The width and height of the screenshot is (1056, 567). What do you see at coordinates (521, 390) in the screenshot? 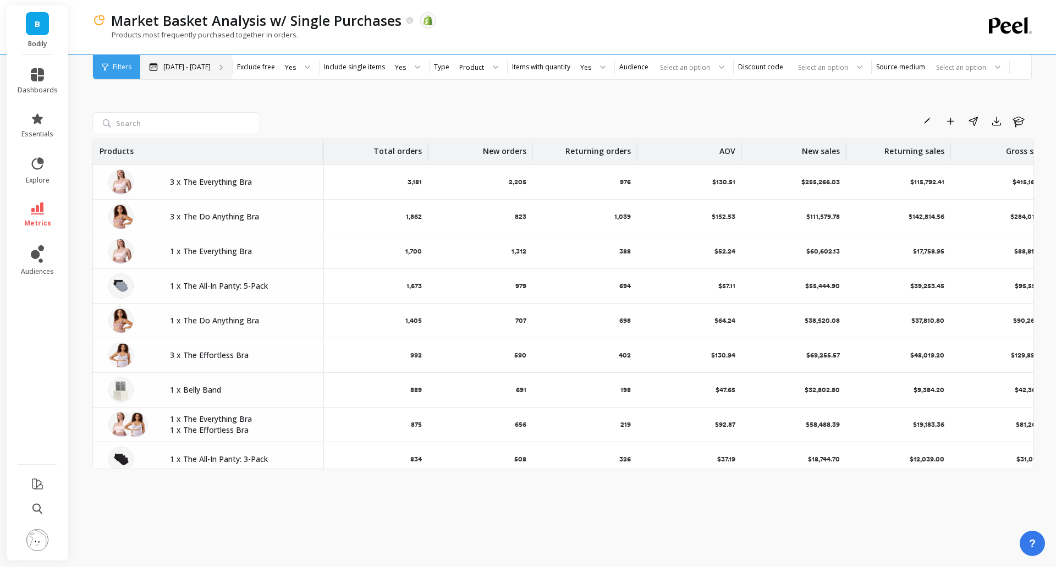
I see `p: 691` at bounding box center [521, 390].